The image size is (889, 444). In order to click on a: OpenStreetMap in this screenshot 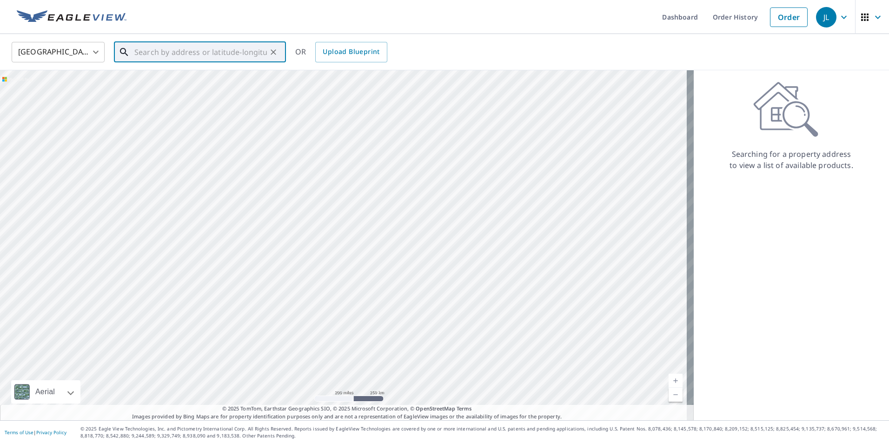, I will do `click(435, 408)`.